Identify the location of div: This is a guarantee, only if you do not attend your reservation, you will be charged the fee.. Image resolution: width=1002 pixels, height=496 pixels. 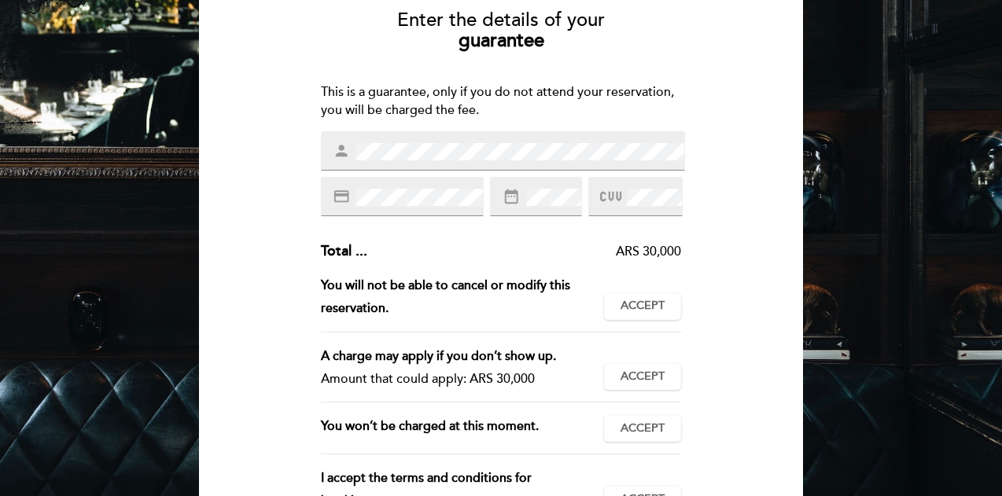
(501, 101).